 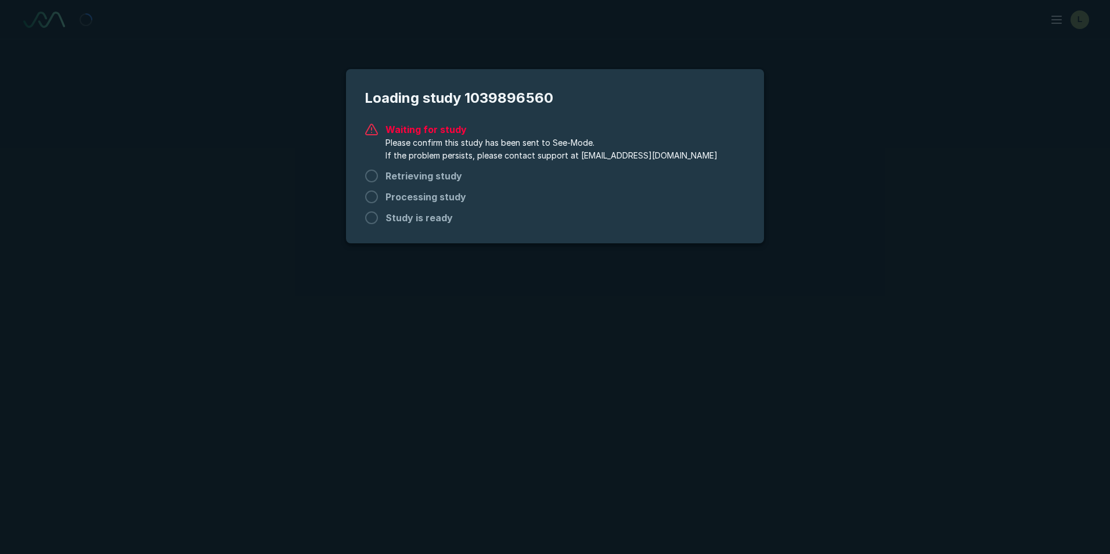 What do you see at coordinates (424, 176) in the screenshot?
I see `span: Retrieving study` at bounding box center [424, 176].